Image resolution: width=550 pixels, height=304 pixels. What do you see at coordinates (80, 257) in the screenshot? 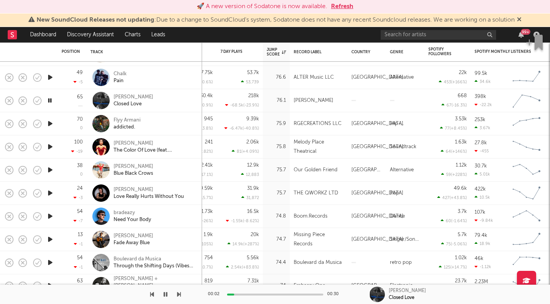
I see `div: 54` at bounding box center [80, 257].